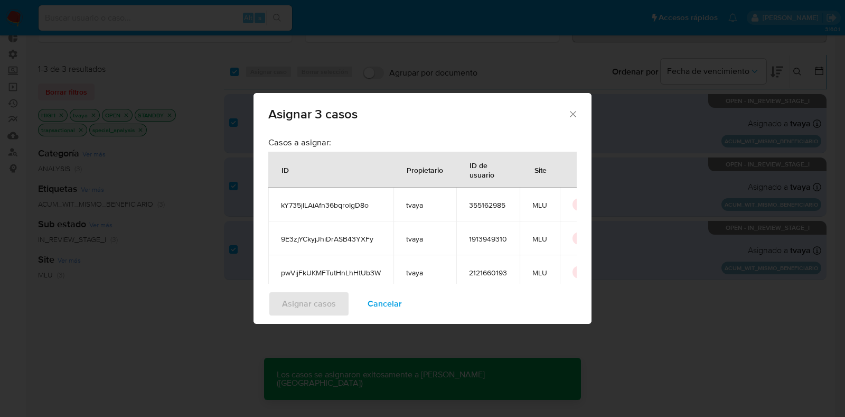 The width and height of the screenshot is (845, 417). What do you see at coordinates (418, 114) in the screenshot?
I see `span: Asignar 3 casos` at bounding box center [418, 114].